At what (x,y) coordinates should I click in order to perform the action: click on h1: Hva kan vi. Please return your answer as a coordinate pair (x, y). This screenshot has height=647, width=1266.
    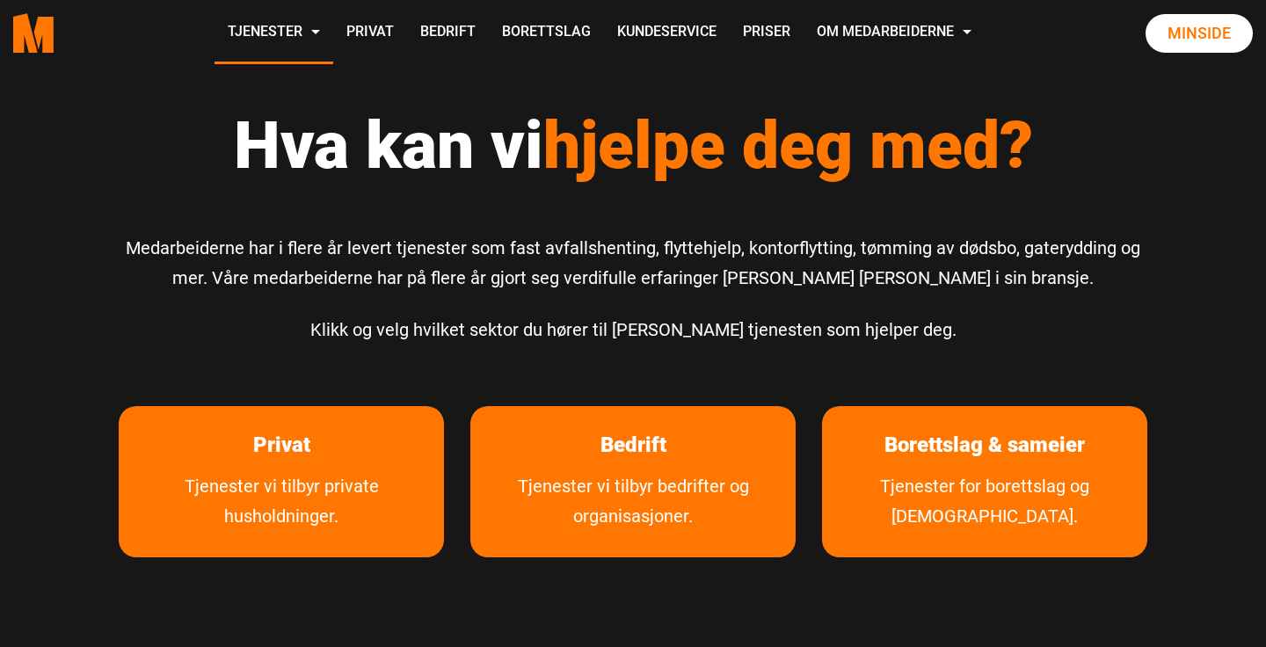
    Looking at the image, I should click on (633, 145).